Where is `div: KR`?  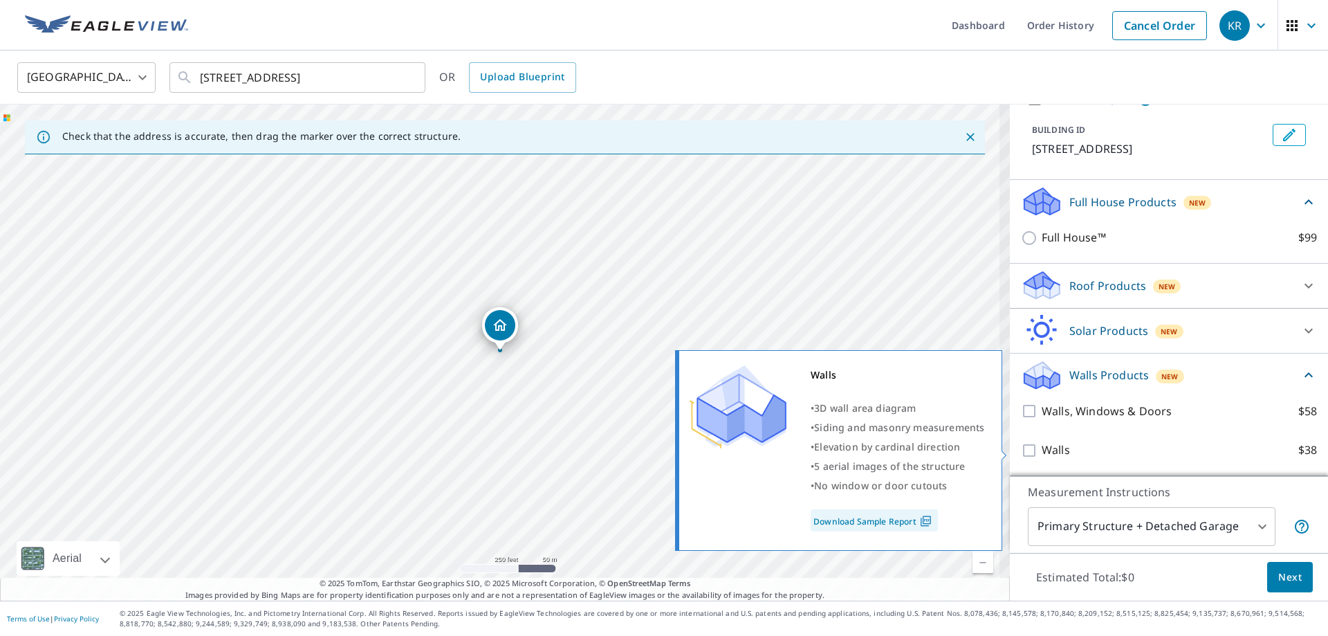 div: KR is located at coordinates (1235, 26).